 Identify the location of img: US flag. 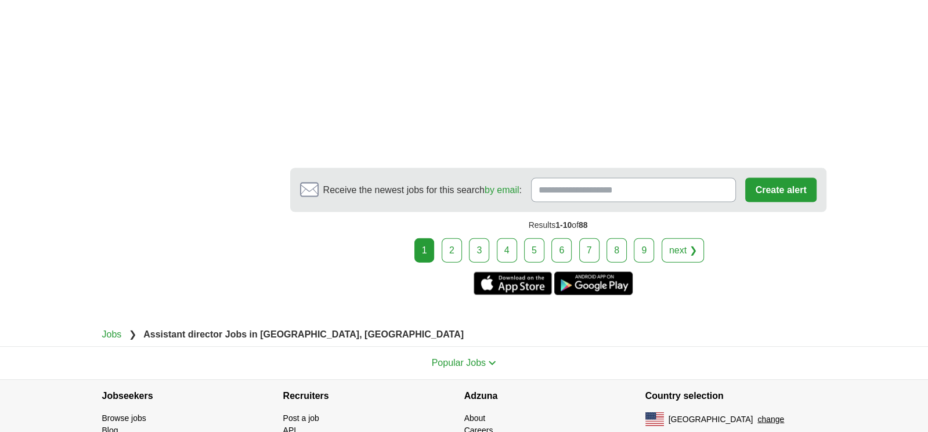
(655, 420).